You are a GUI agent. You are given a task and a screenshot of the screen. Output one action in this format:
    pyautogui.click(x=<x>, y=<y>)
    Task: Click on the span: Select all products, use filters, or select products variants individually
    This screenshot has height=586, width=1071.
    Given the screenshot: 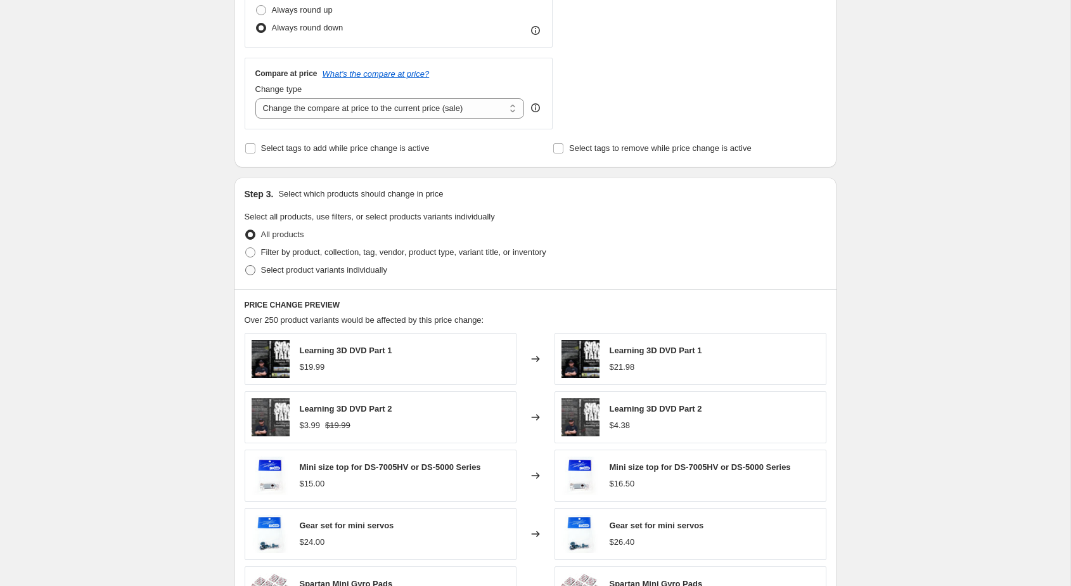 What is the action you would take?
    pyautogui.click(x=369, y=216)
    